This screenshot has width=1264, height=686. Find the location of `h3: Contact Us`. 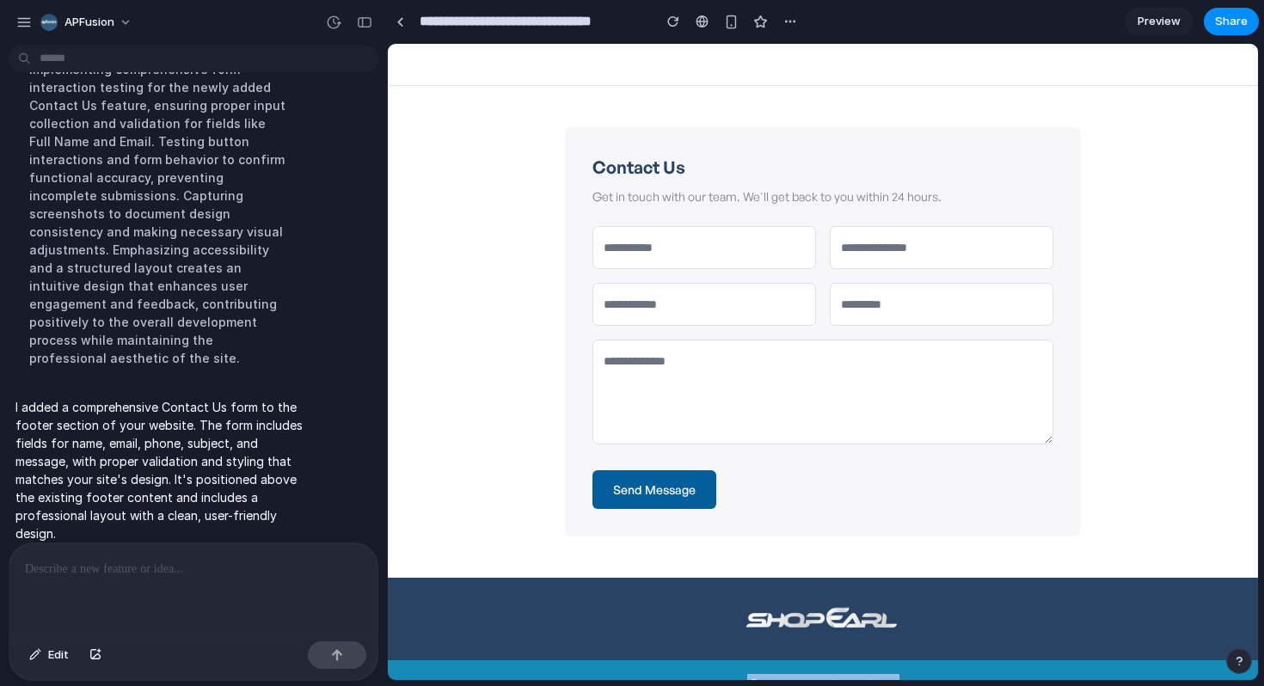

h3: Contact Us is located at coordinates (435, 124).